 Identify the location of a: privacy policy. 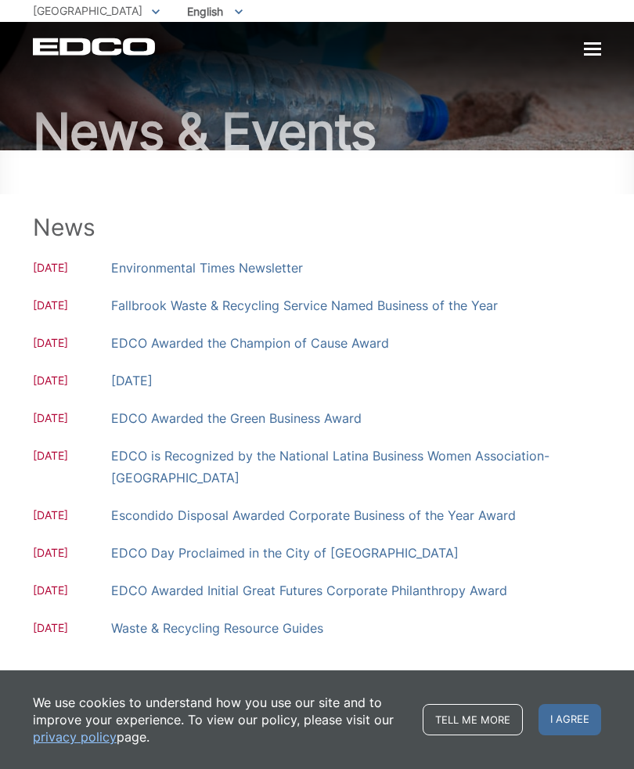
(74, 736).